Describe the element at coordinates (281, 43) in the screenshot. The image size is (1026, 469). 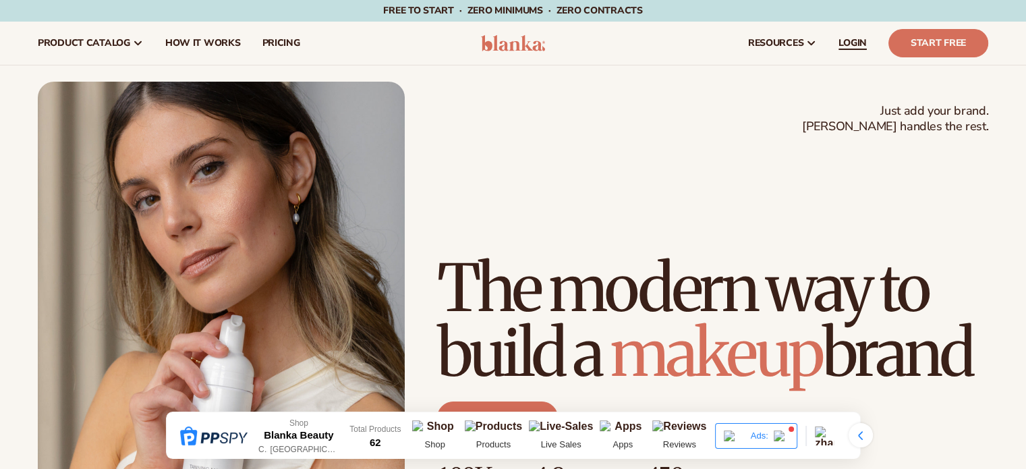
I see `span: pricing` at that location.